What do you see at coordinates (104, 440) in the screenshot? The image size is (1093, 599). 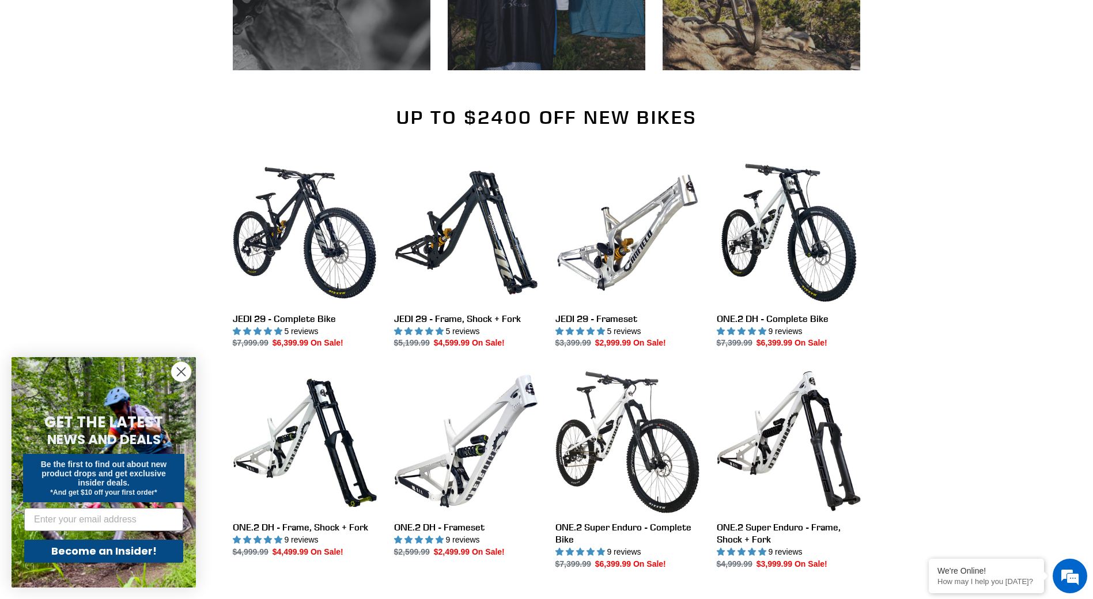 I see `span: NEWS AND DEALS` at bounding box center [104, 440].